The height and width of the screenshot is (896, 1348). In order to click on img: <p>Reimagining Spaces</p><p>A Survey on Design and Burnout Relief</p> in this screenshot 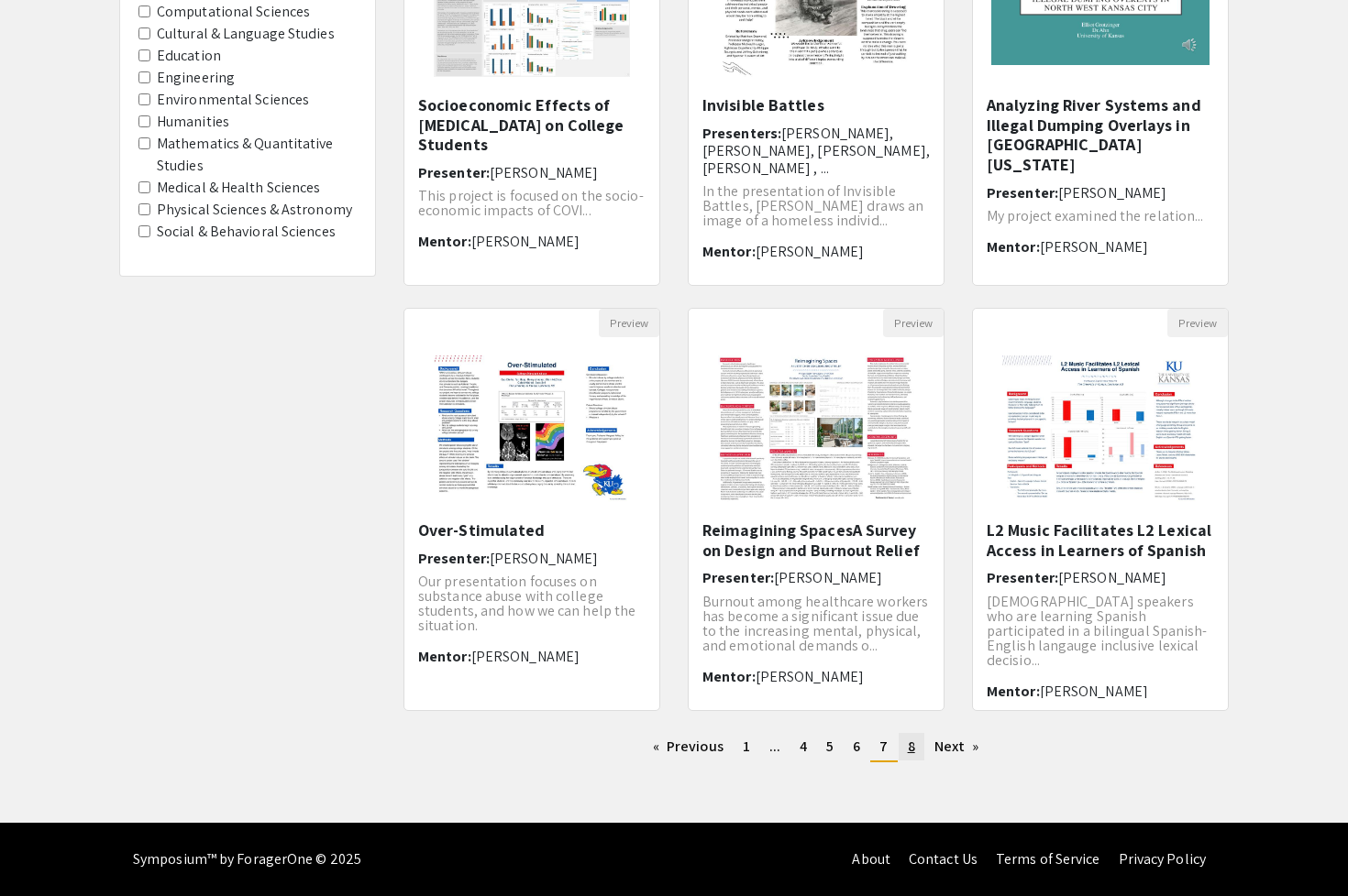, I will do `click(815, 429)`.